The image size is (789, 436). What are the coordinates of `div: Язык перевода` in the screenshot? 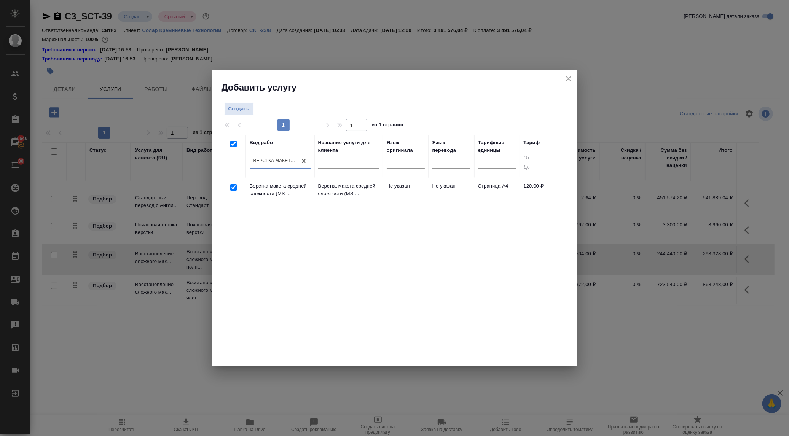 It's located at (451, 147).